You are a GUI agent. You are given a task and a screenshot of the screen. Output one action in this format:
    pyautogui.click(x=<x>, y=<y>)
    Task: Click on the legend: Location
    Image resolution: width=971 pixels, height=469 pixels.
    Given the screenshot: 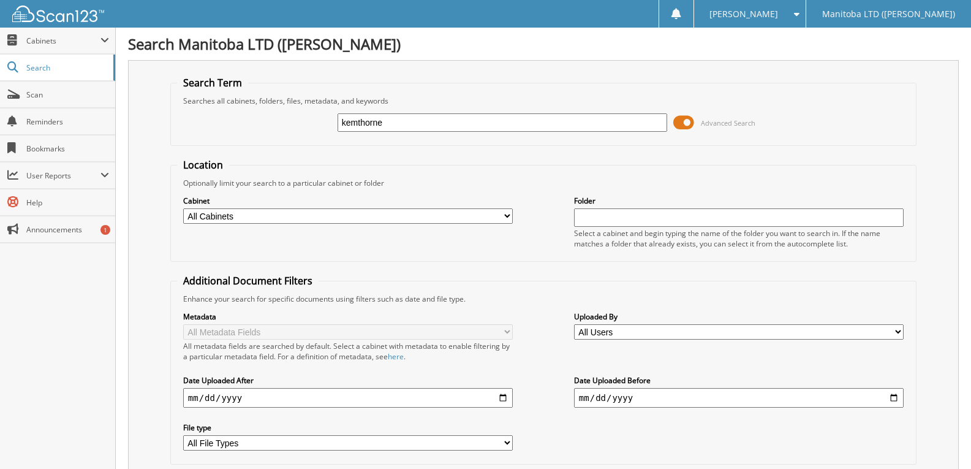 What is the action you would take?
    pyautogui.click(x=203, y=165)
    